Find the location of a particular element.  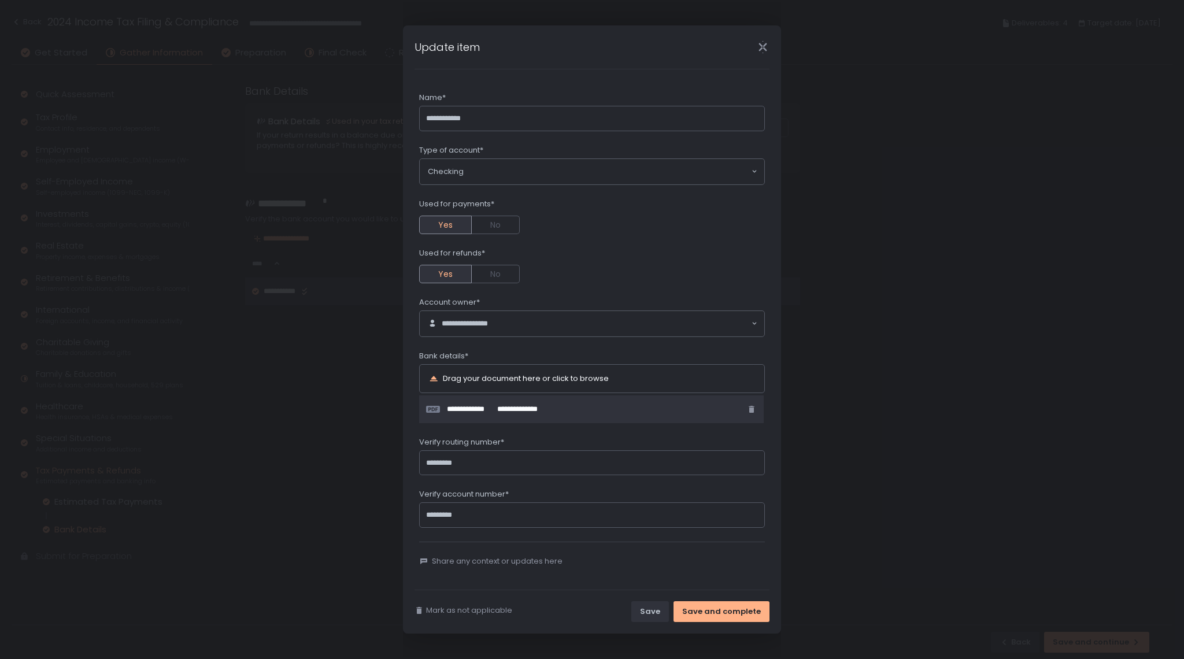

span: Share any context or updates here is located at coordinates (497, 561).